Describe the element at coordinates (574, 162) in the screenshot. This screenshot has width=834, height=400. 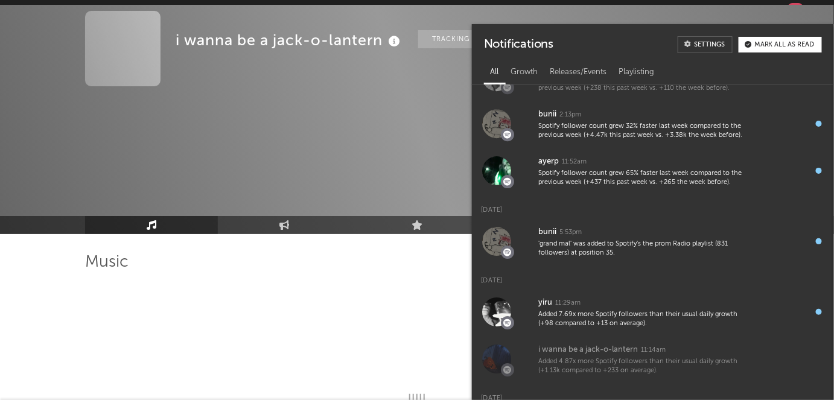
I see `div: 11:52am` at that location.